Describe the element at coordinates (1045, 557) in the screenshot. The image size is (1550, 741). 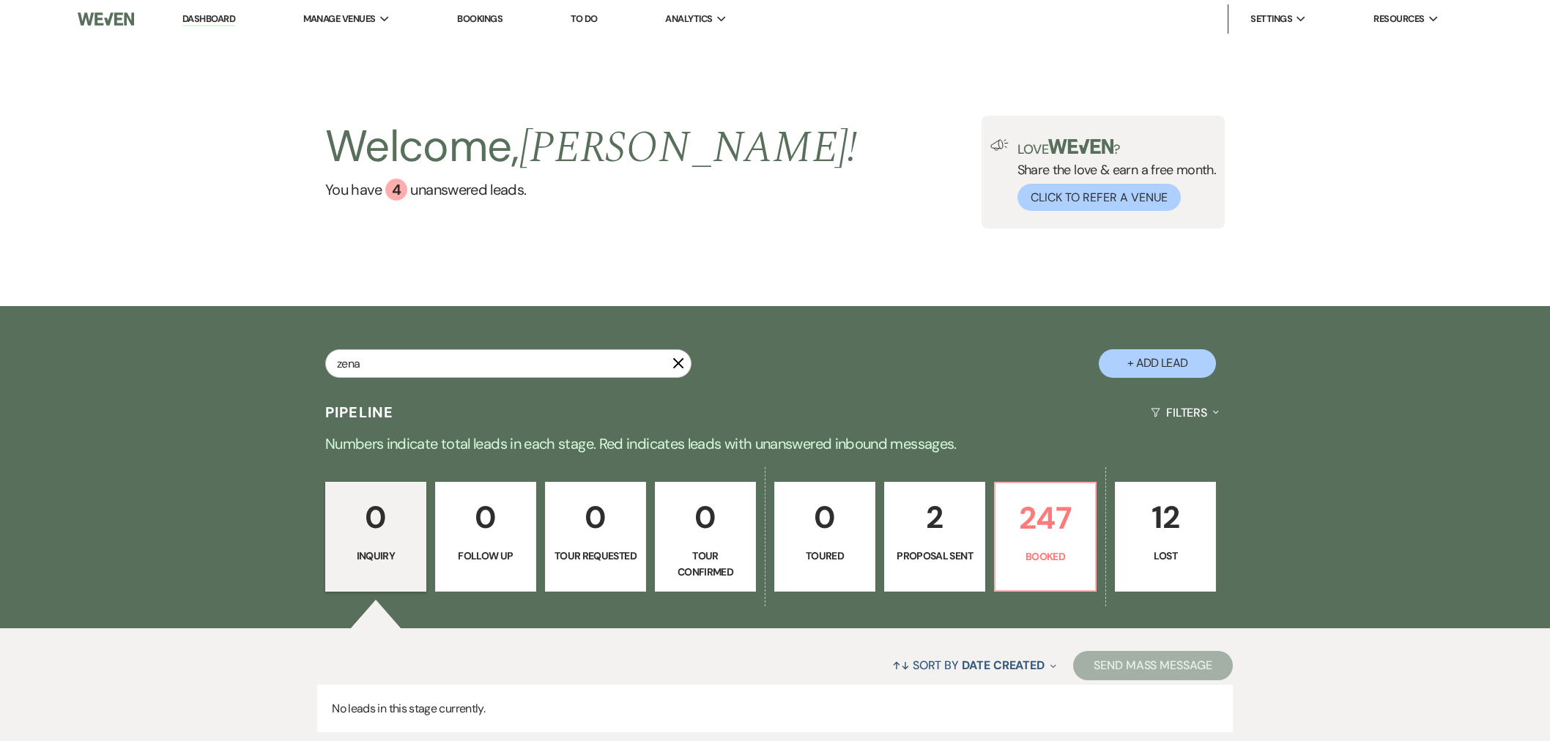
I see `p: Booked` at that location.